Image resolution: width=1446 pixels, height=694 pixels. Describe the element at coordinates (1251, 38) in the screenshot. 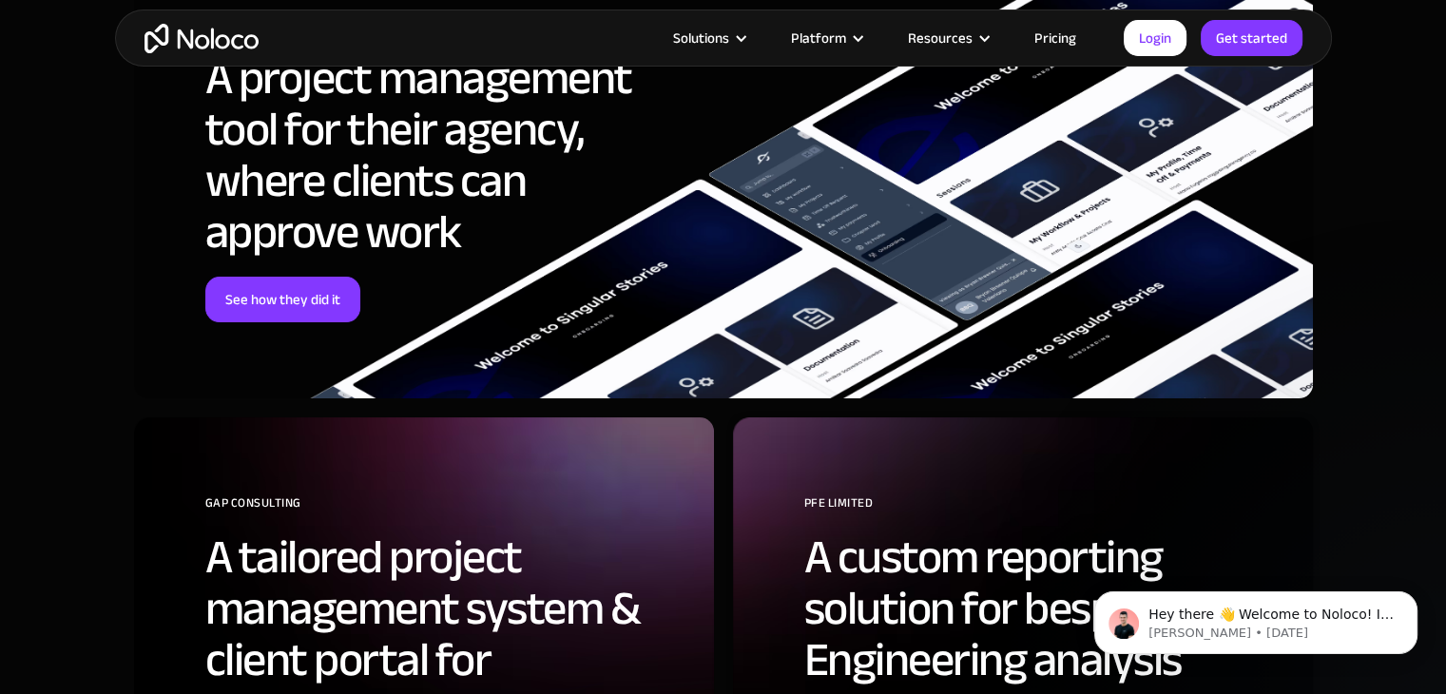

I see `a: Get started` at that location.